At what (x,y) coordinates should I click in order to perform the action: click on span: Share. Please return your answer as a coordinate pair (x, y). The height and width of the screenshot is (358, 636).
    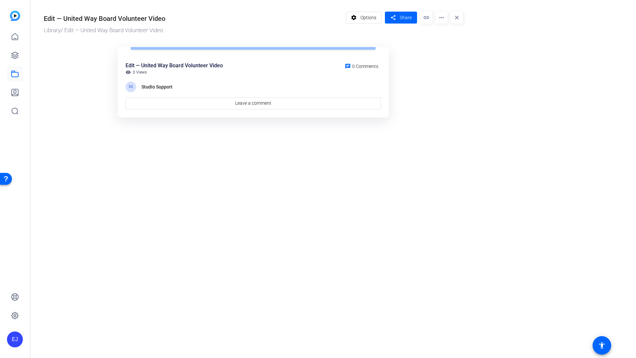
    Looking at the image, I should click on (406, 18).